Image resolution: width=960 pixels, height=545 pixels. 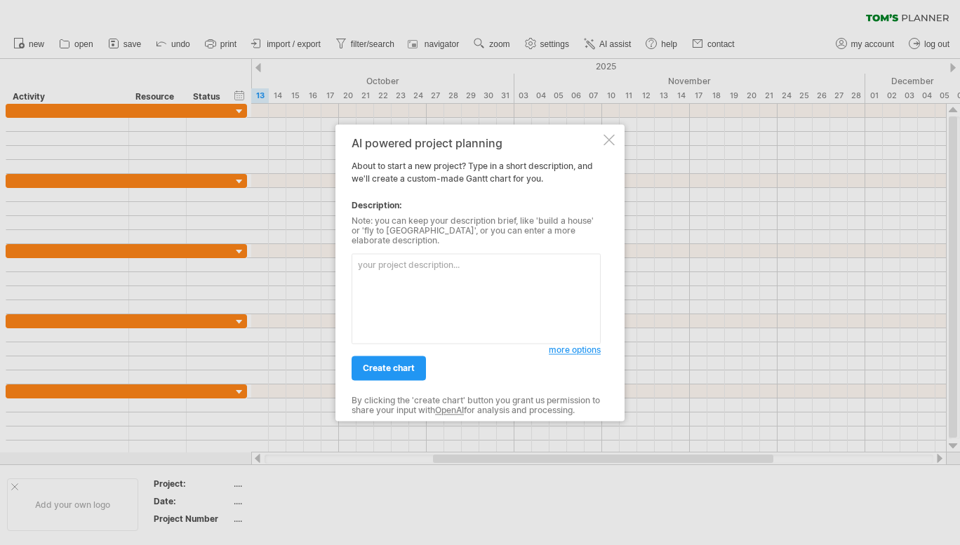 What do you see at coordinates (476, 272) in the screenshot?
I see `div: About to start a new project? Type in a short description, and we'll create a custom-made Gantt c...` at bounding box center [476, 272].